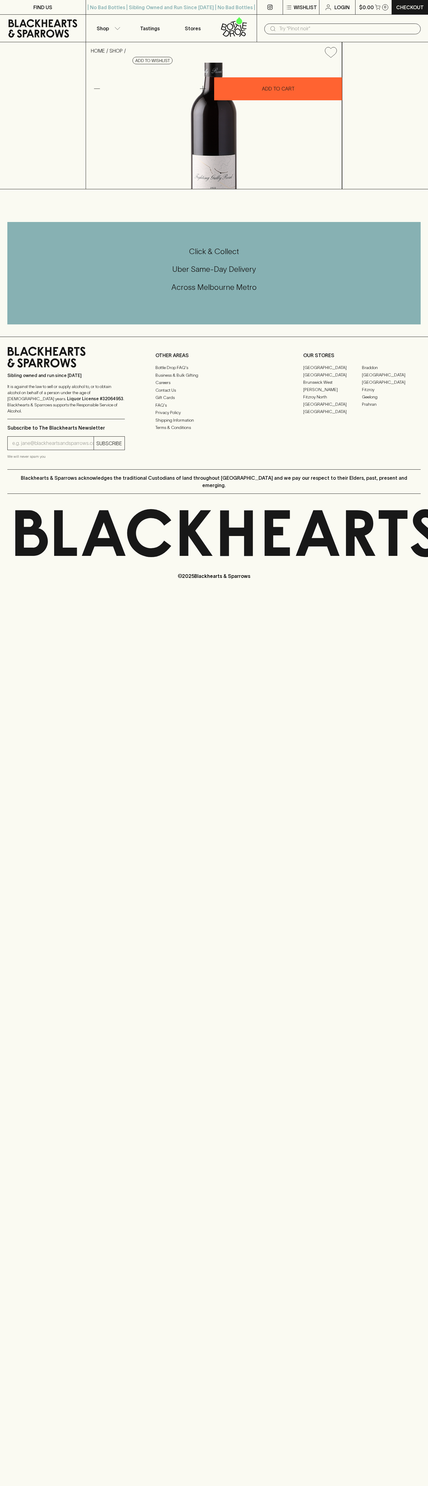 The image size is (428, 1486). Describe the element at coordinates (362, 355) in the screenshot. I see `p: OUR STORES` at that location.